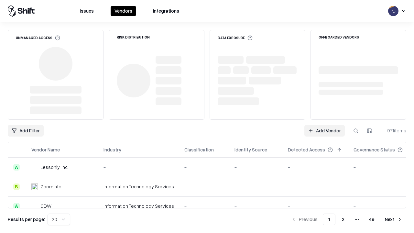 The height and width of the screenshot is (233, 414). I want to click on button: Add Filter, so click(26, 131).